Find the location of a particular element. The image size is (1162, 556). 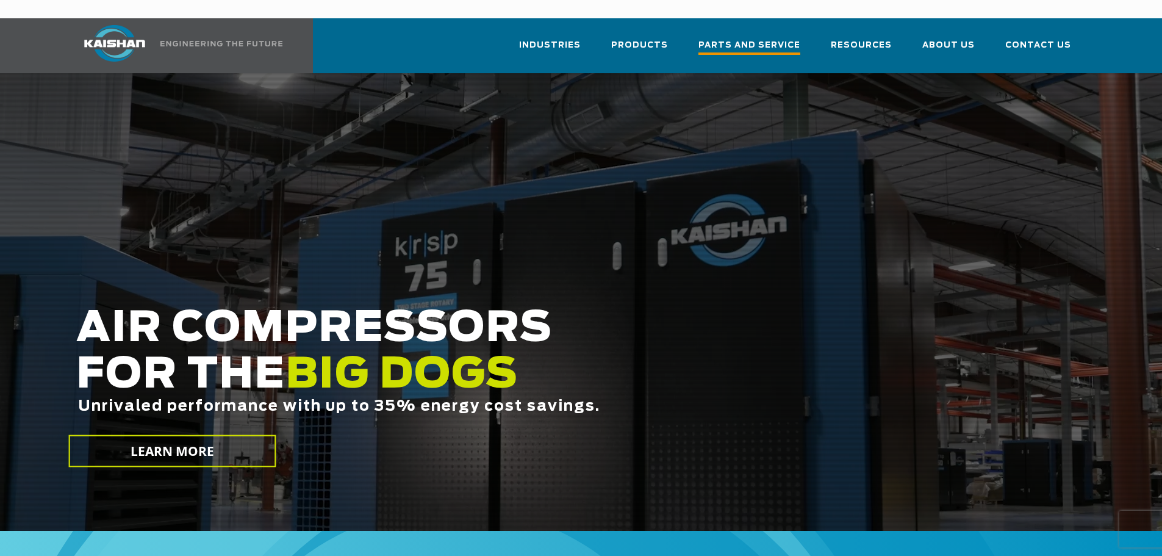

span: LEARN MORE is located at coordinates (172, 451).